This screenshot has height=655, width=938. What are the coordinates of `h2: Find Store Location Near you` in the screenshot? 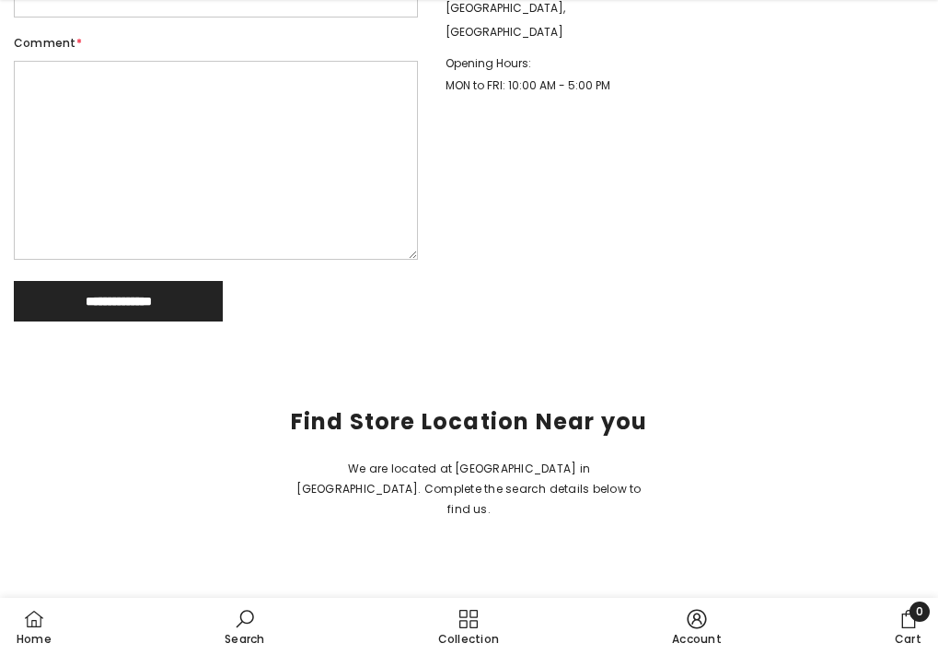 It's located at (469, 422).